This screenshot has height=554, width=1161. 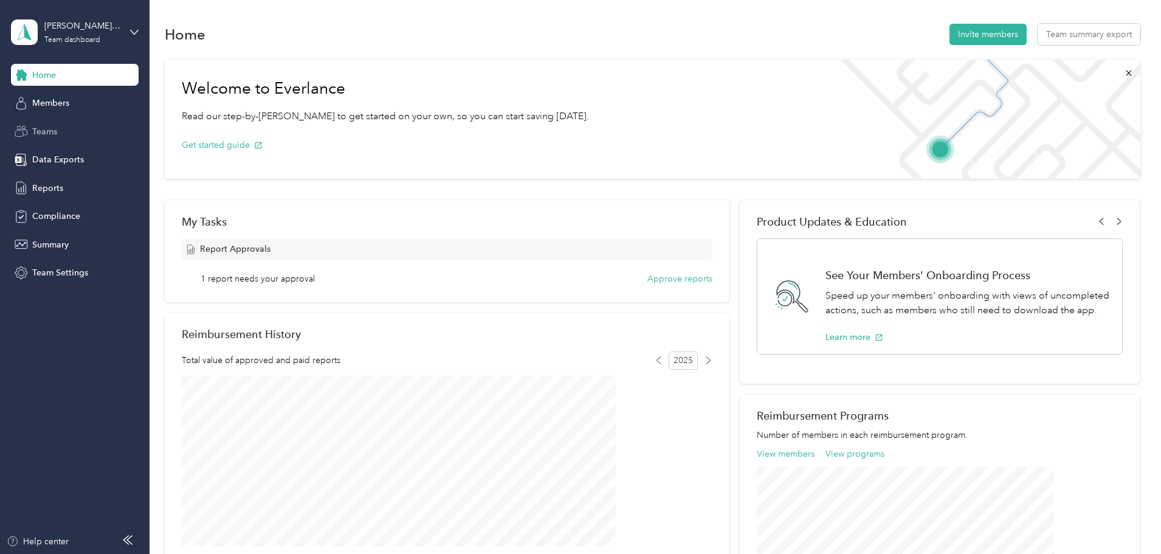 What do you see at coordinates (261, 360) in the screenshot?
I see `span: Total value of approved and paid reports` at bounding box center [261, 360].